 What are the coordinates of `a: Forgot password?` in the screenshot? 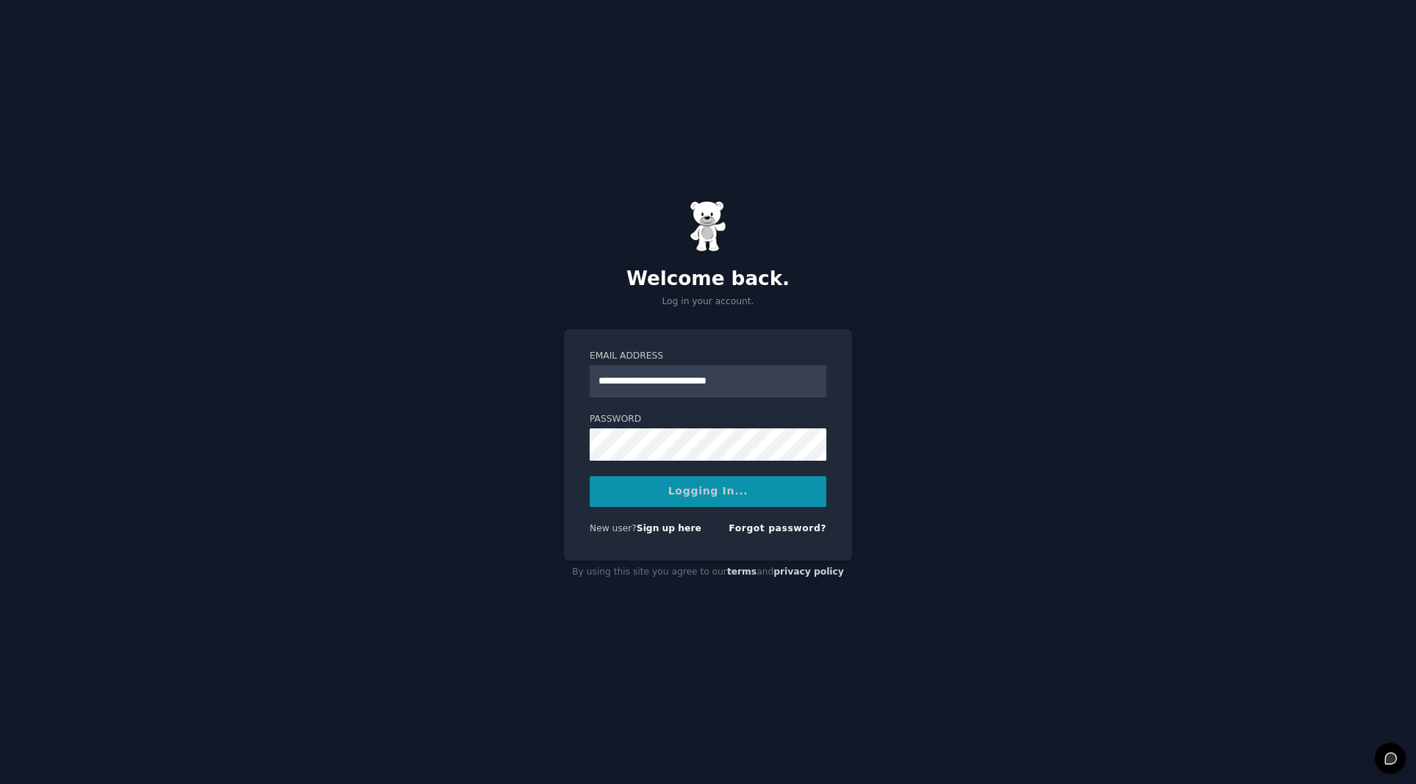 It's located at (777, 529).